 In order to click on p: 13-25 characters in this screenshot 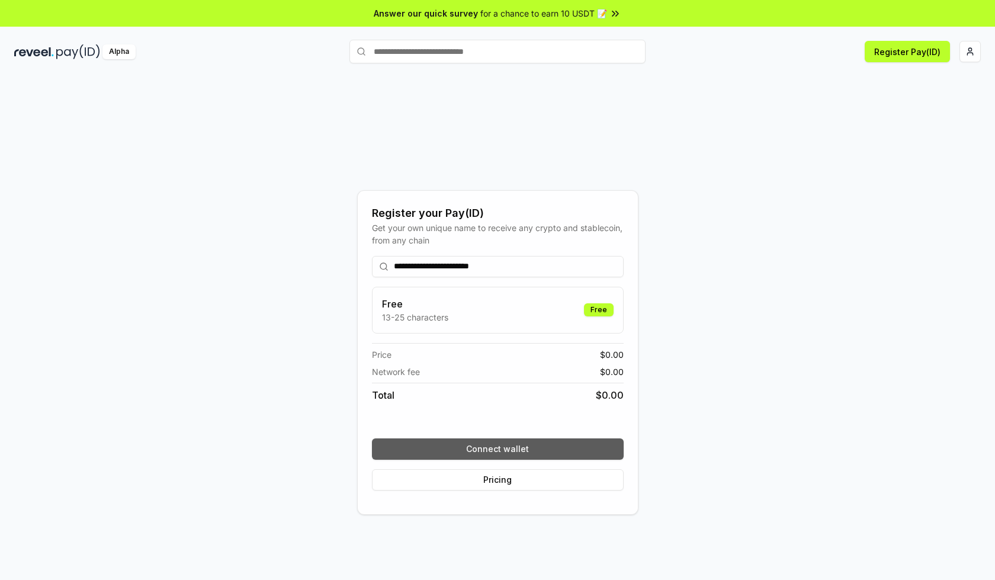, I will do `click(415, 317)`.